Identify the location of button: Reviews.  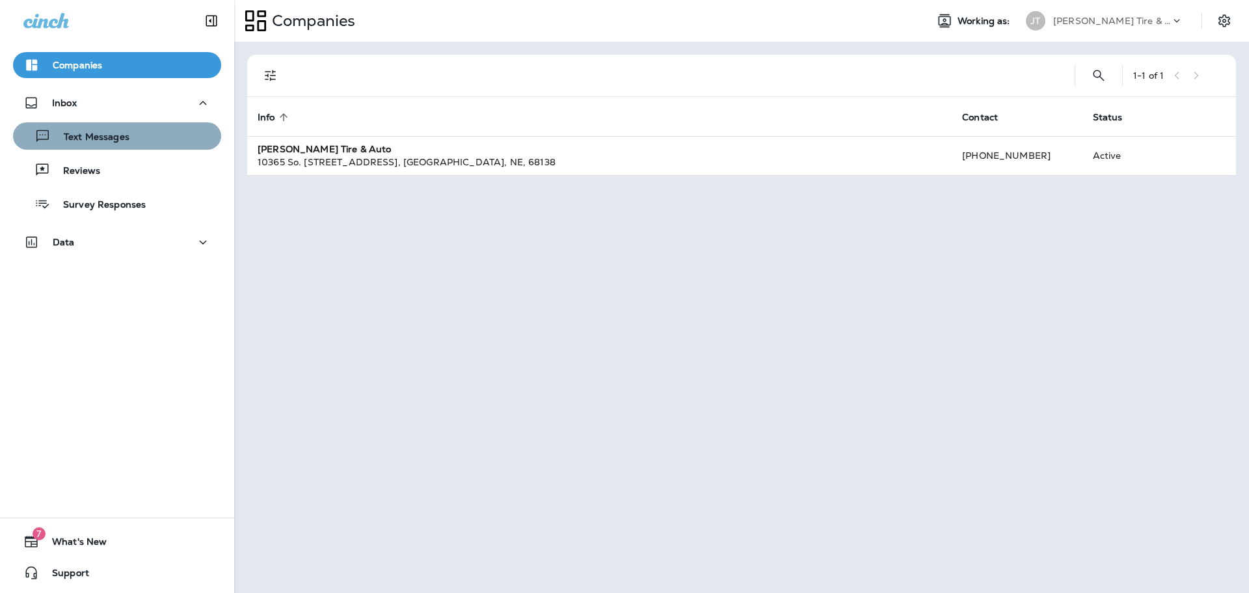
(117, 170).